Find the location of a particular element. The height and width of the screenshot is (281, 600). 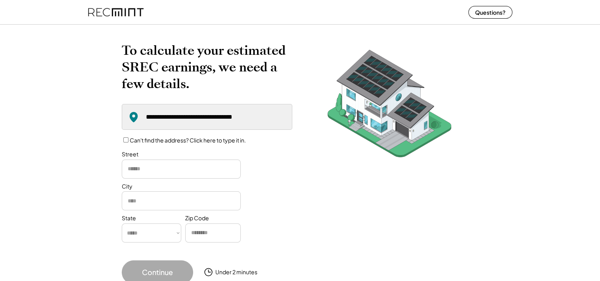

img: RecMintArtboard%207.png is located at coordinates (389, 105).